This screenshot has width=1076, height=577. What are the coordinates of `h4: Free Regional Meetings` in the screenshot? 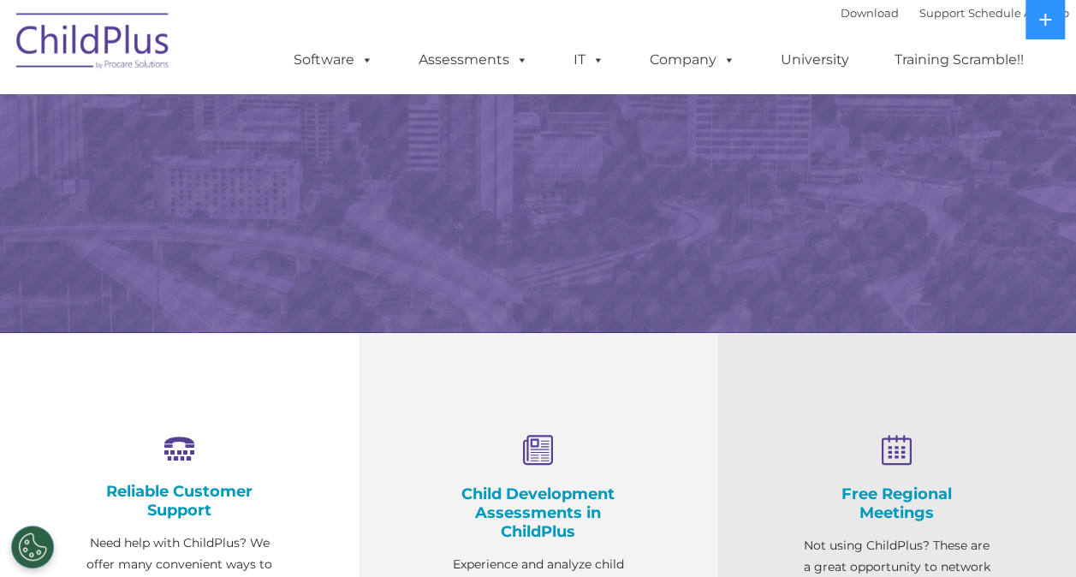 It's located at (896, 503).